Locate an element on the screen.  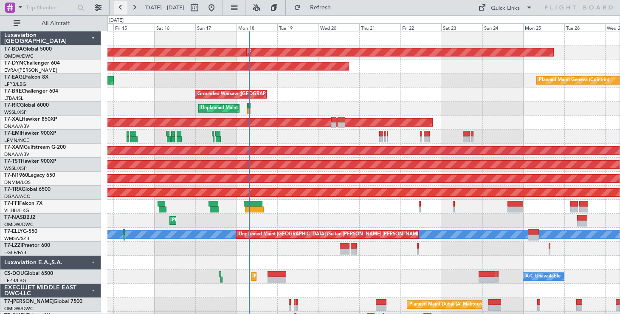
a: DNMM/LOS is located at coordinates (17, 182).